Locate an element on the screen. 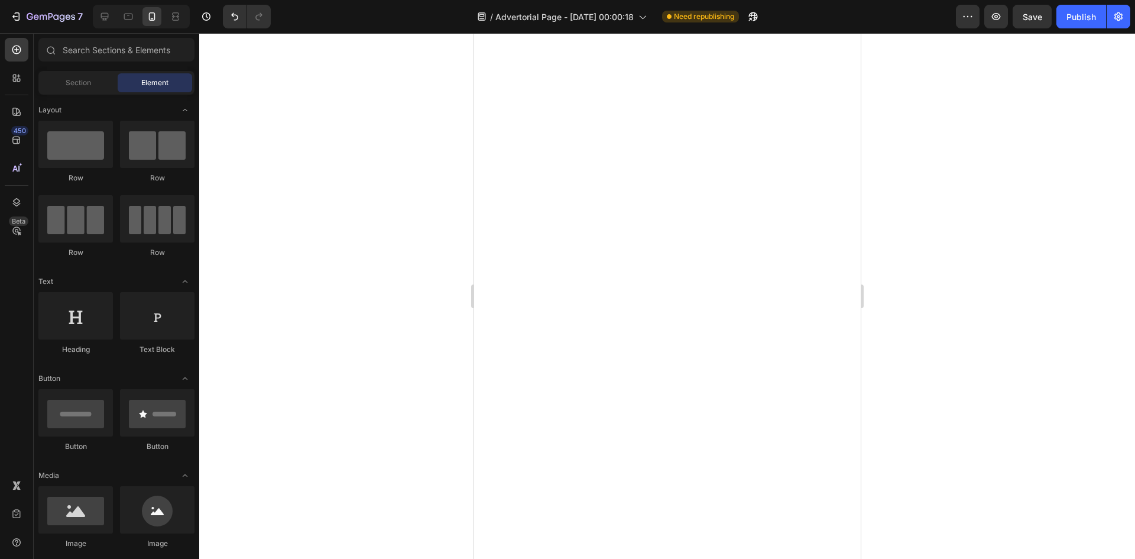 This screenshot has width=1135, height=559. span: Layout is located at coordinates (50, 110).